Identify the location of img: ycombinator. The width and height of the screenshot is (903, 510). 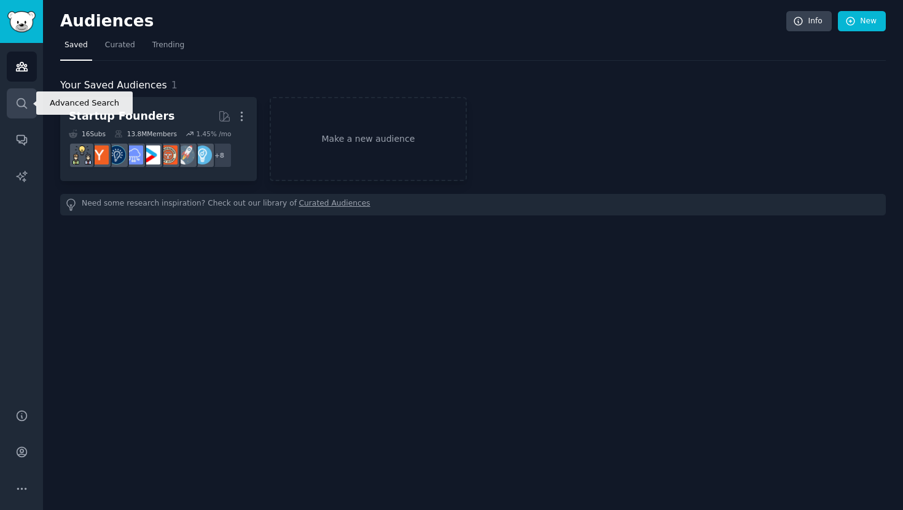
(99, 155).